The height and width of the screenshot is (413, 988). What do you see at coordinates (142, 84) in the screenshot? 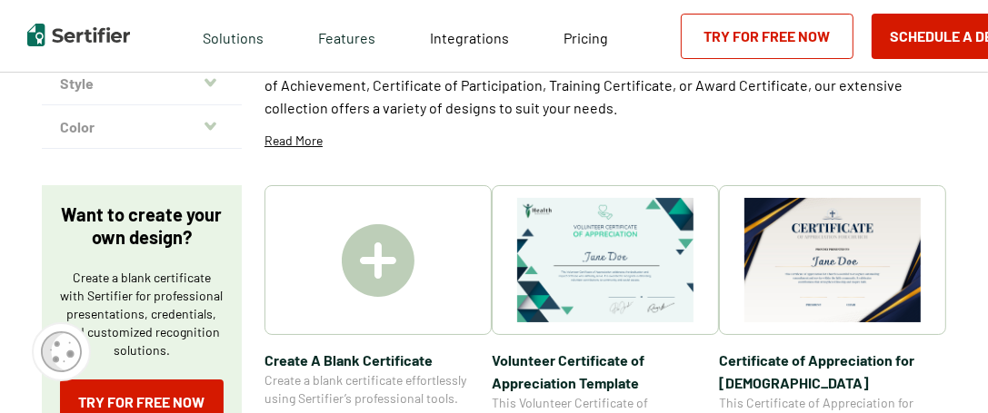
I see `button: Style` at bounding box center [142, 84].